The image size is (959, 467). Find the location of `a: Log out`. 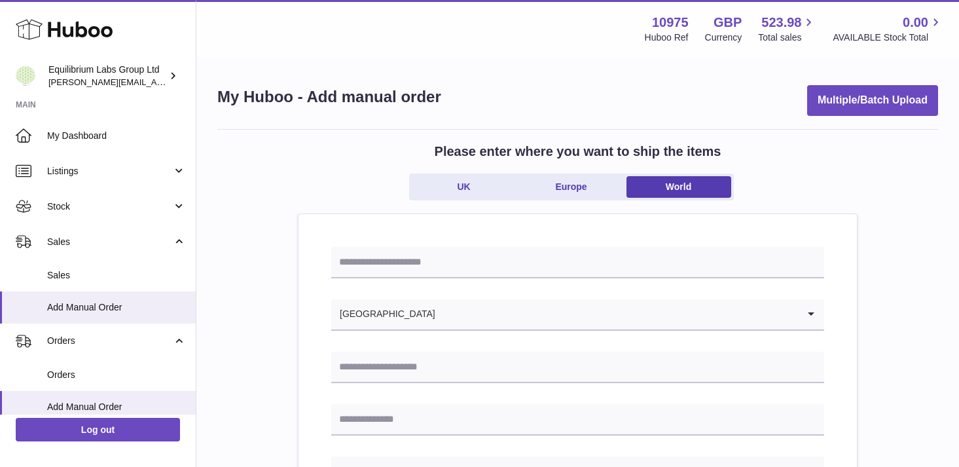

a: Log out is located at coordinates (98, 430).